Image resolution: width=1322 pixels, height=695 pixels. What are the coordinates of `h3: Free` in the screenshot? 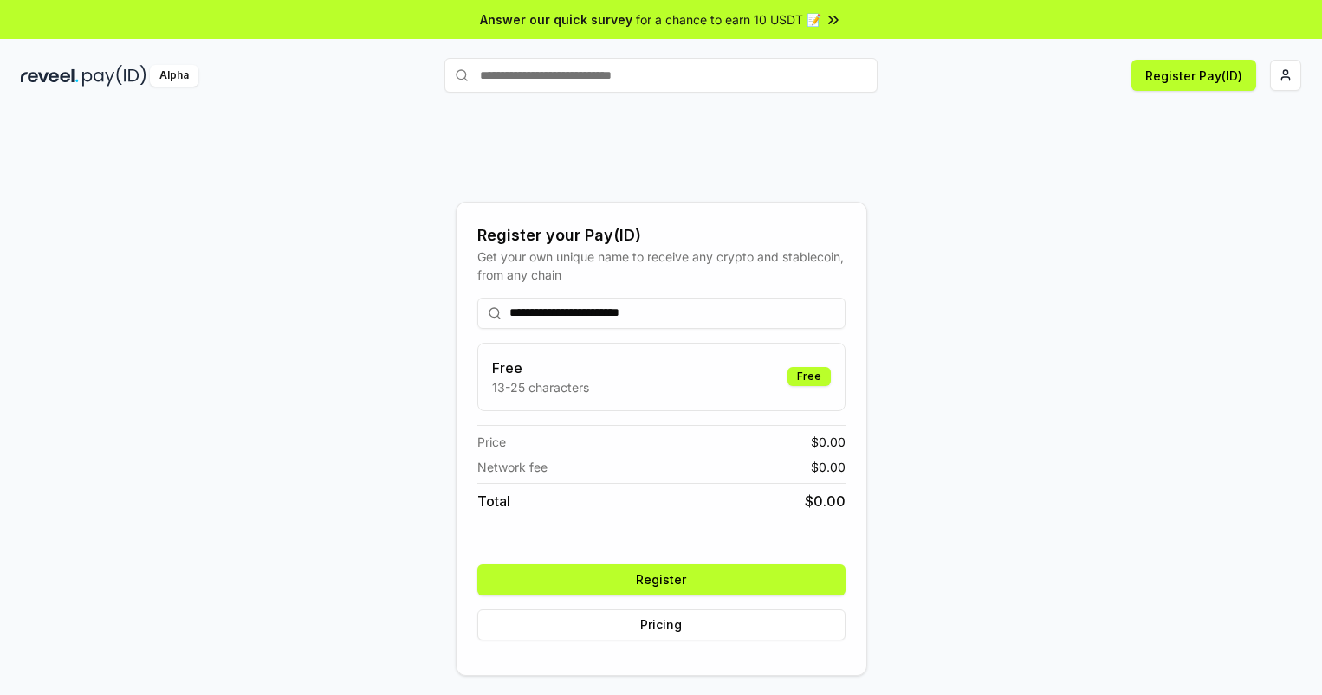 It's located at (540, 368).